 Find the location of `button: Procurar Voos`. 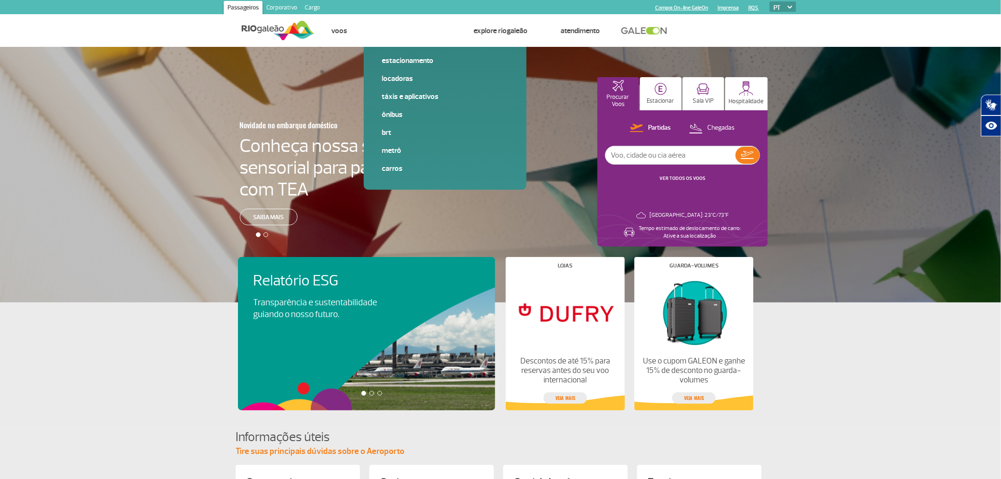

button: Procurar Voos is located at coordinates (618, 94).